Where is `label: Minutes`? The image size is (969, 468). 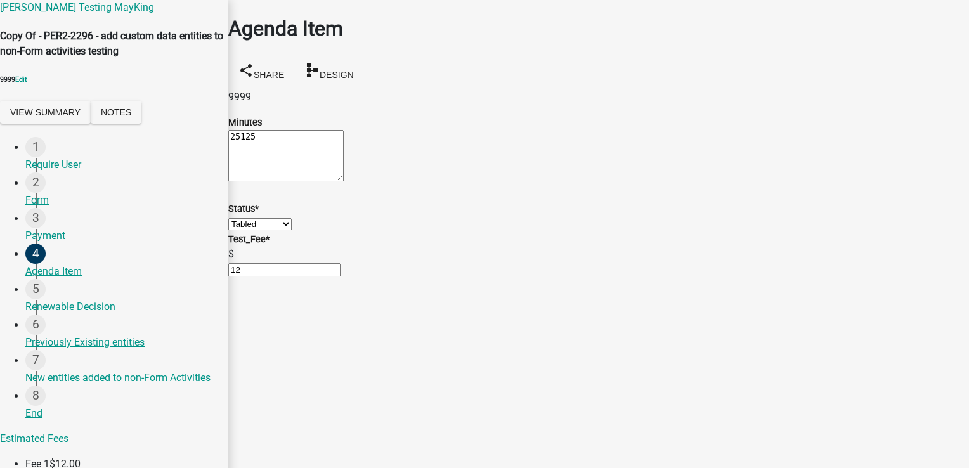
label: Minutes is located at coordinates (245, 122).